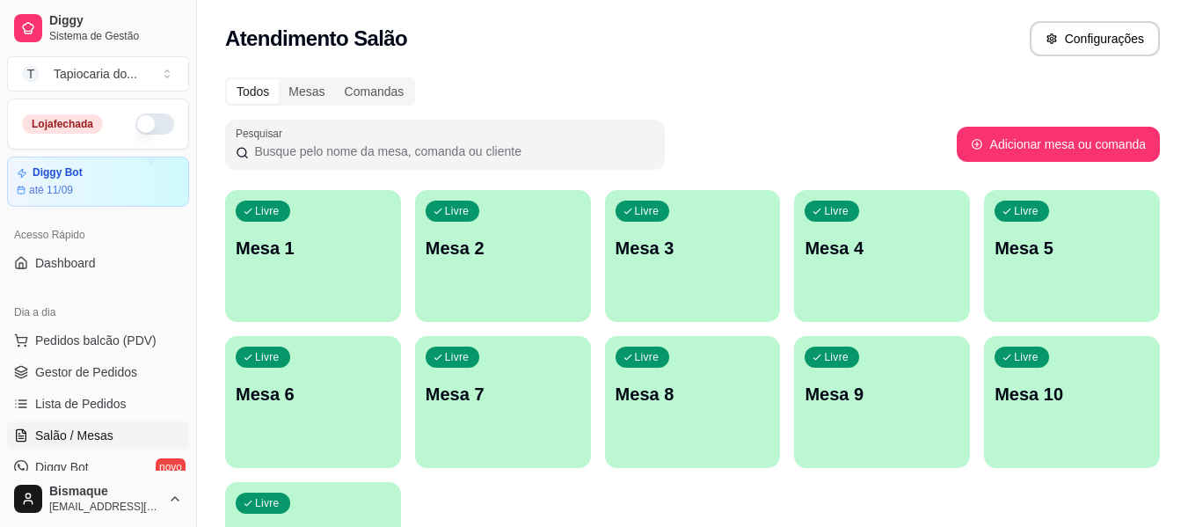 The height and width of the screenshot is (527, 1188). Describe the element at coordinates (262, 133) in the screenshot. I see `label: Pesquisar` at that location.